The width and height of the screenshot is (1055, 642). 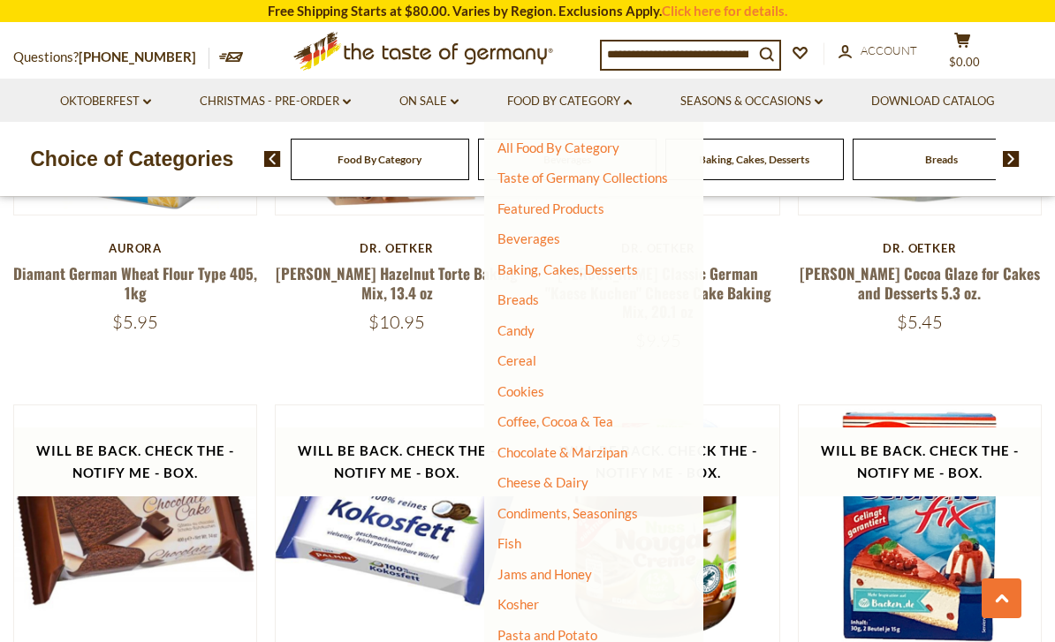 I want to click on span: Breads, so click(x=941, y=159).